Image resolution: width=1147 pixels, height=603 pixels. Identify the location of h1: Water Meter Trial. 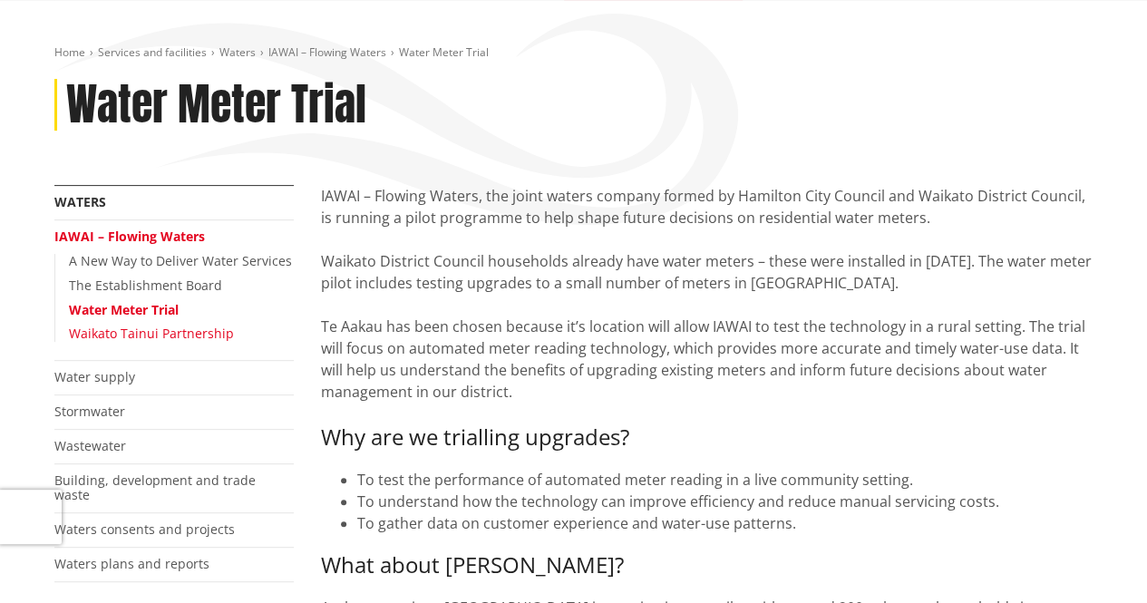
(216, 105).